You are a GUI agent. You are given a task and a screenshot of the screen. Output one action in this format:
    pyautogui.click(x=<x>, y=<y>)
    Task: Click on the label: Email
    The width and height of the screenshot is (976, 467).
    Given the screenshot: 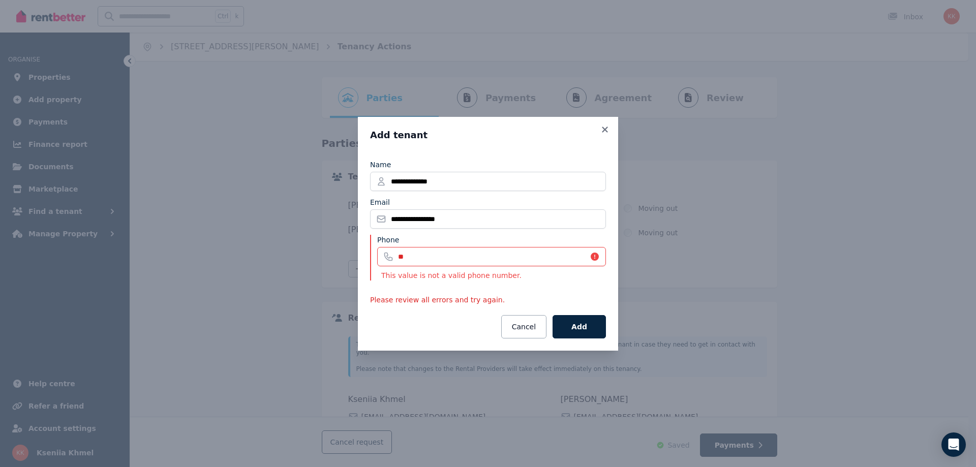 What is the action you would take?
    pyautogui.click(x=380, y=202)
    